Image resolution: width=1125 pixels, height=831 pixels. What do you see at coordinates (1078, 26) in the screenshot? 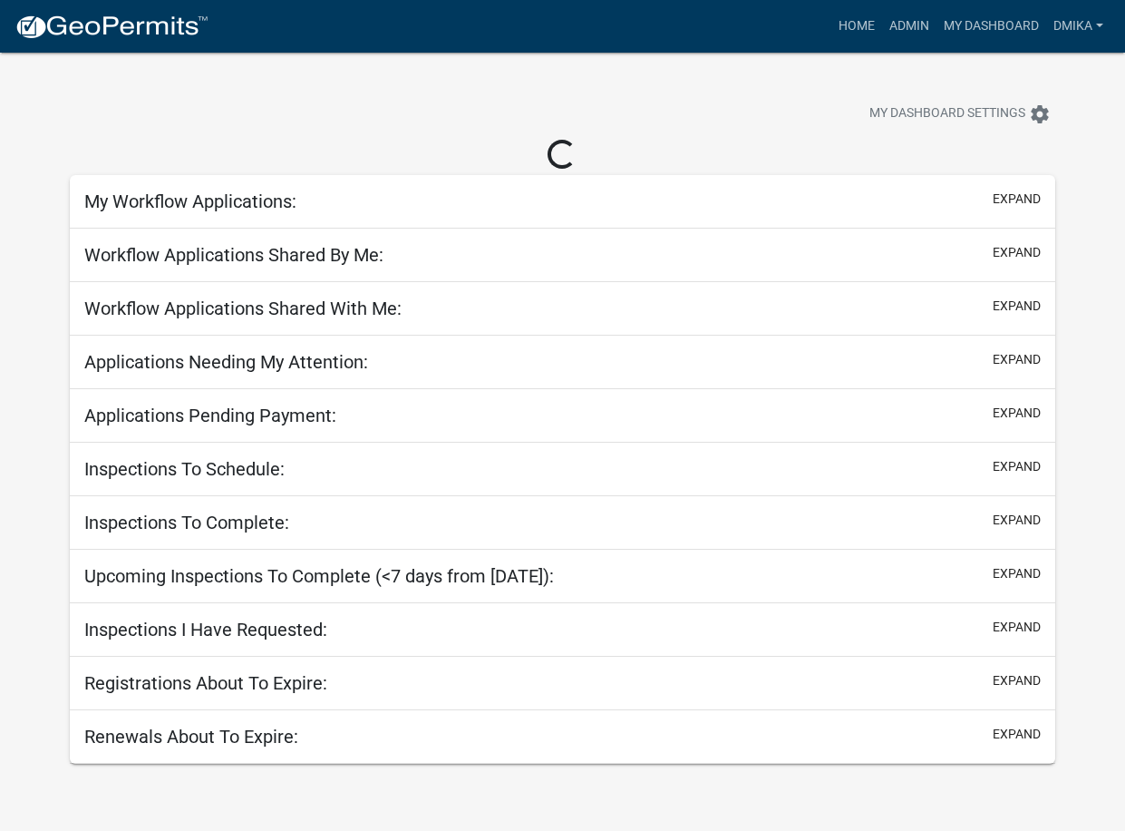
I see `a: DMIKA` at bounding box center [1078, 26].